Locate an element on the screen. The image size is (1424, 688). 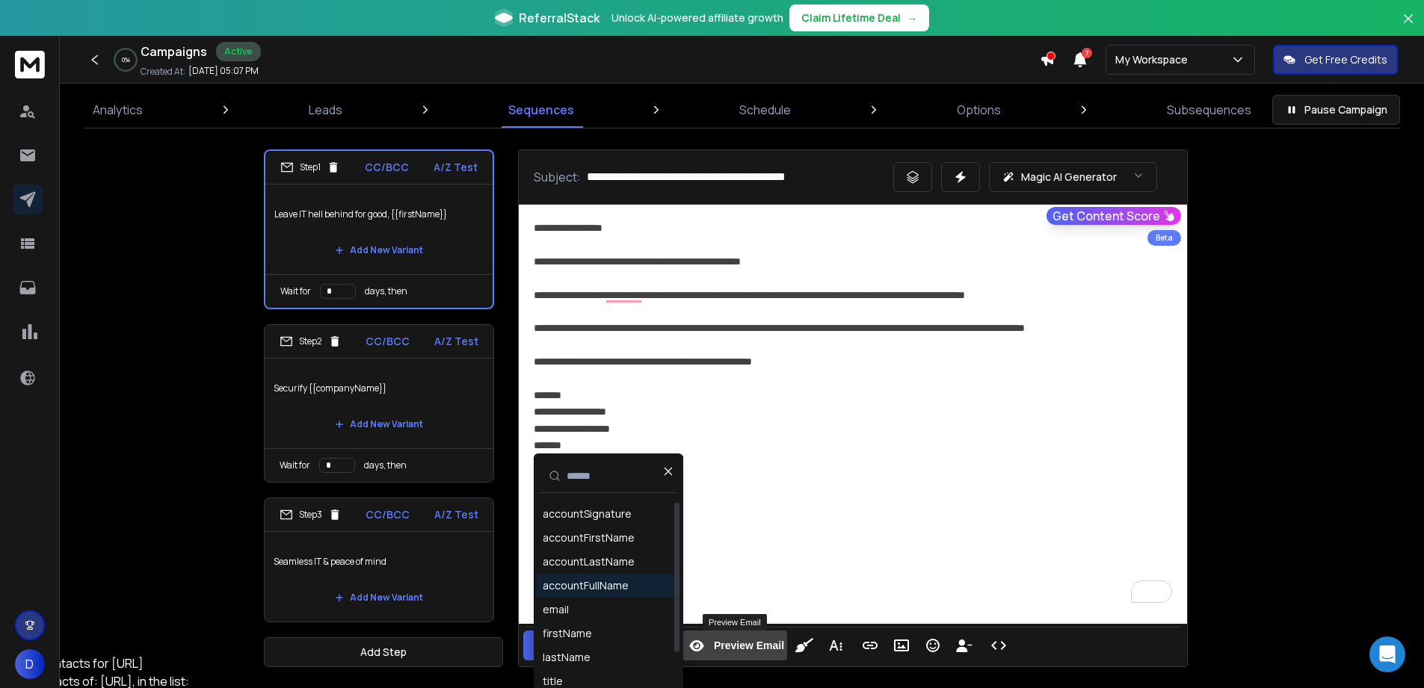
button: Insert Image (Ctrl+P) is located at coordinates (901, 646).